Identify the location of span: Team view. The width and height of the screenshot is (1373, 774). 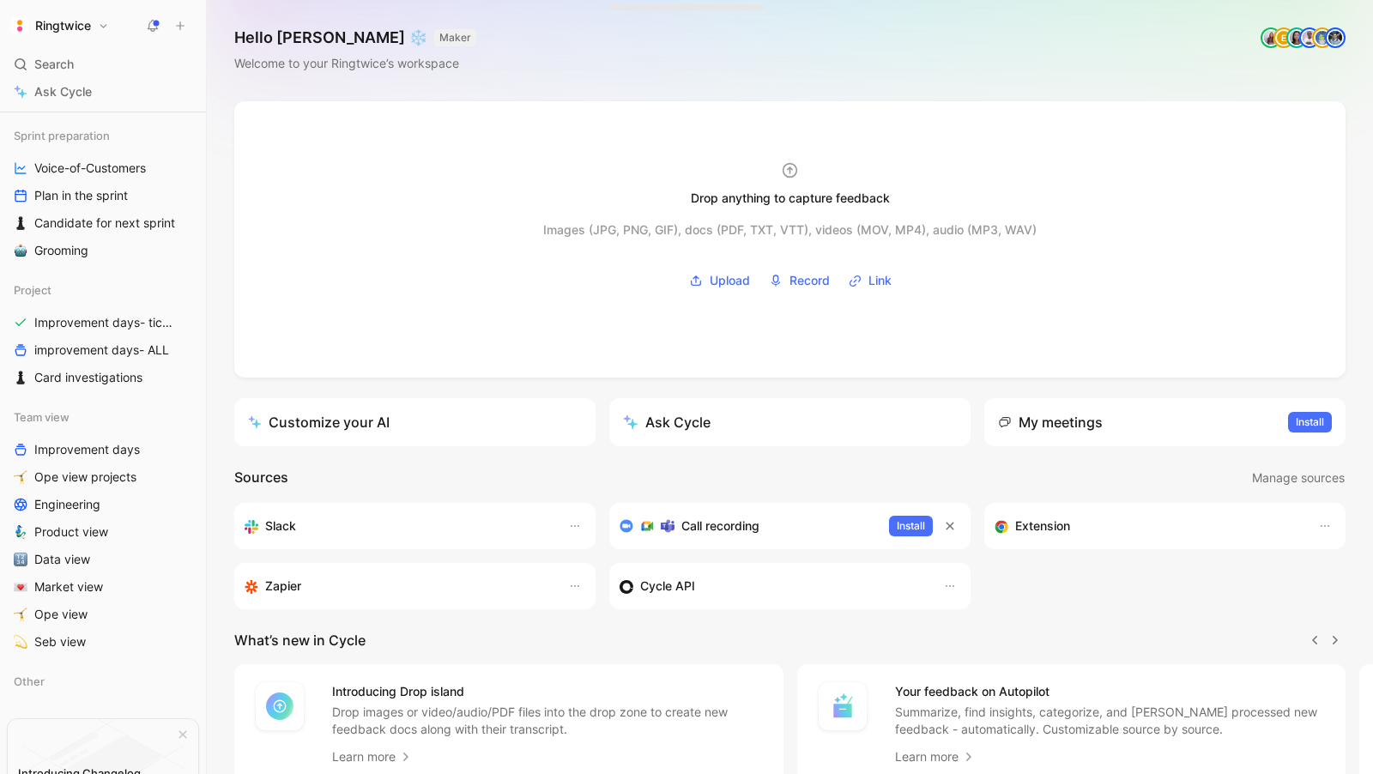
(41, 417).